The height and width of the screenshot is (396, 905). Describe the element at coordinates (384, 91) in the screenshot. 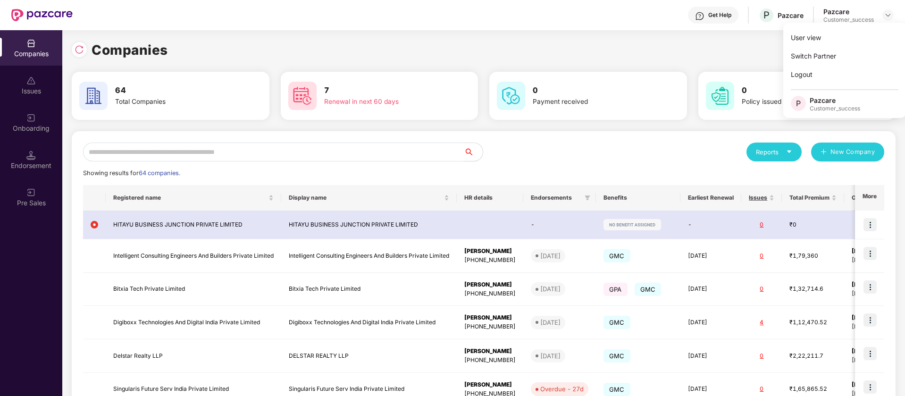

I see `h3: 7` at that location.